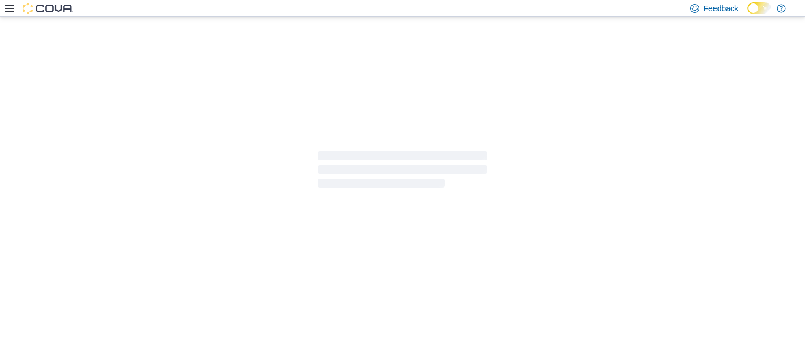  What do you see at coordinates (759, 8) in the screenshot?
I see `input: Dark Mode` at bounding box center [759, 8].